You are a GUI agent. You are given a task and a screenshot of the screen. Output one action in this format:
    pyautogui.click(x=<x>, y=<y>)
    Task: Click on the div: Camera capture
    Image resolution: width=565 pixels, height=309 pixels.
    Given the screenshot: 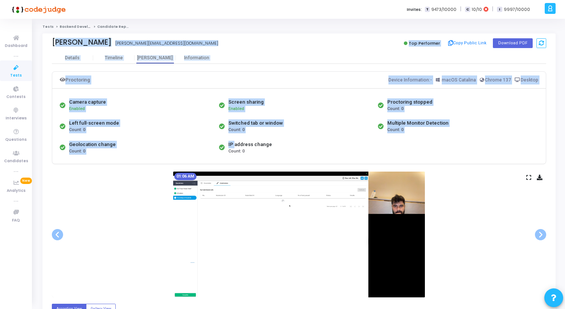 What is the action you would take?
    pyautogui.click(x=88, y=102)
    